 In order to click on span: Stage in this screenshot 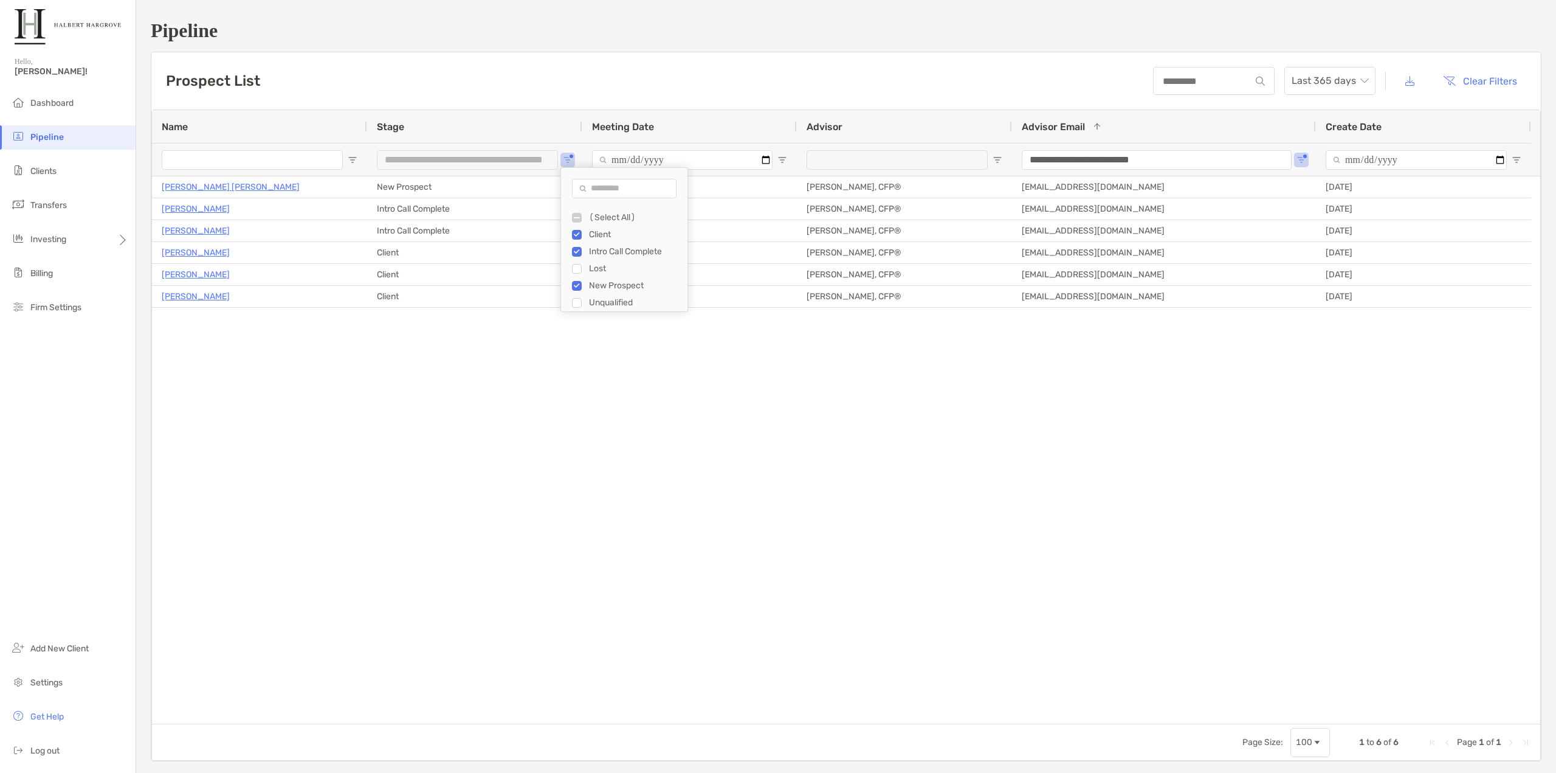, I will do `click(390, 126)`.